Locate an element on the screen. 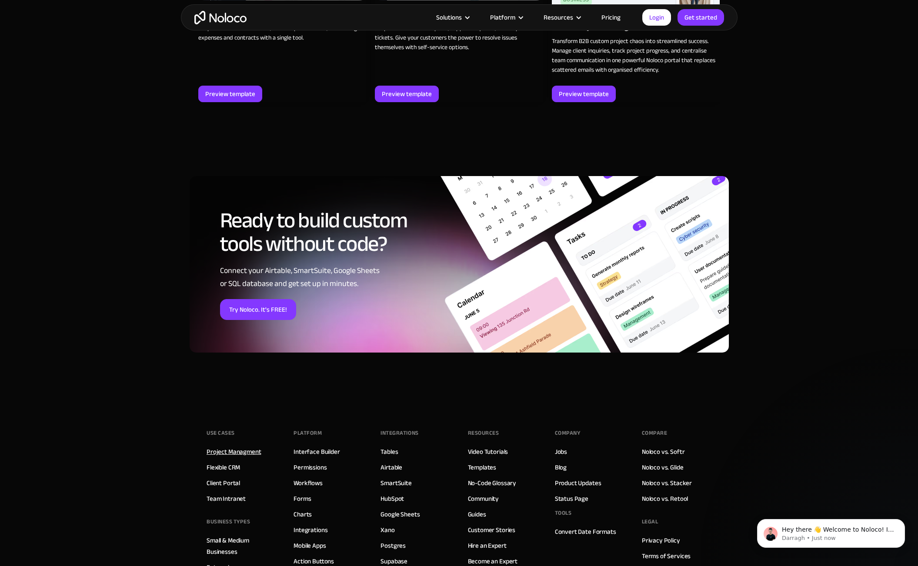 The width and height of the screenshot is (918, 566). a: HubSpot is located at coordinates (392, 499).